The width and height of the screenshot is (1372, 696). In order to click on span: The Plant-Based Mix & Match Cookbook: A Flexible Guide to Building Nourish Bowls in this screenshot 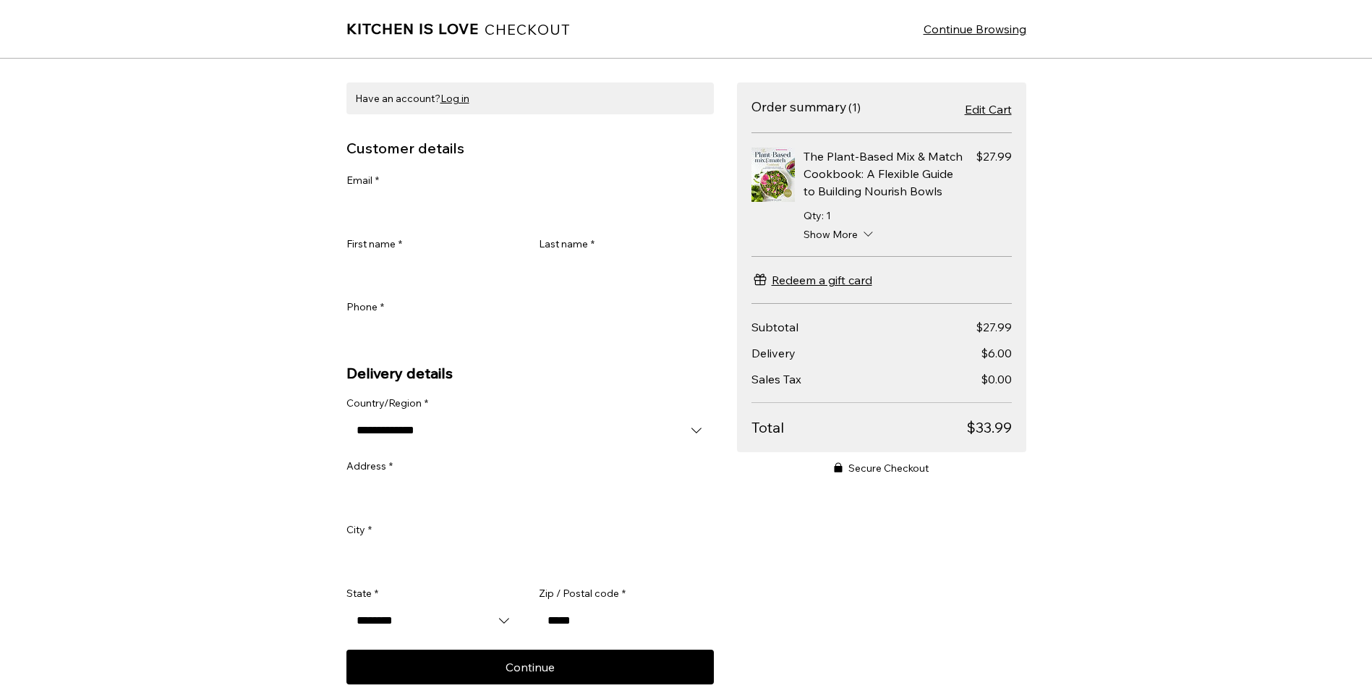, I will do `click(883, 174)`.